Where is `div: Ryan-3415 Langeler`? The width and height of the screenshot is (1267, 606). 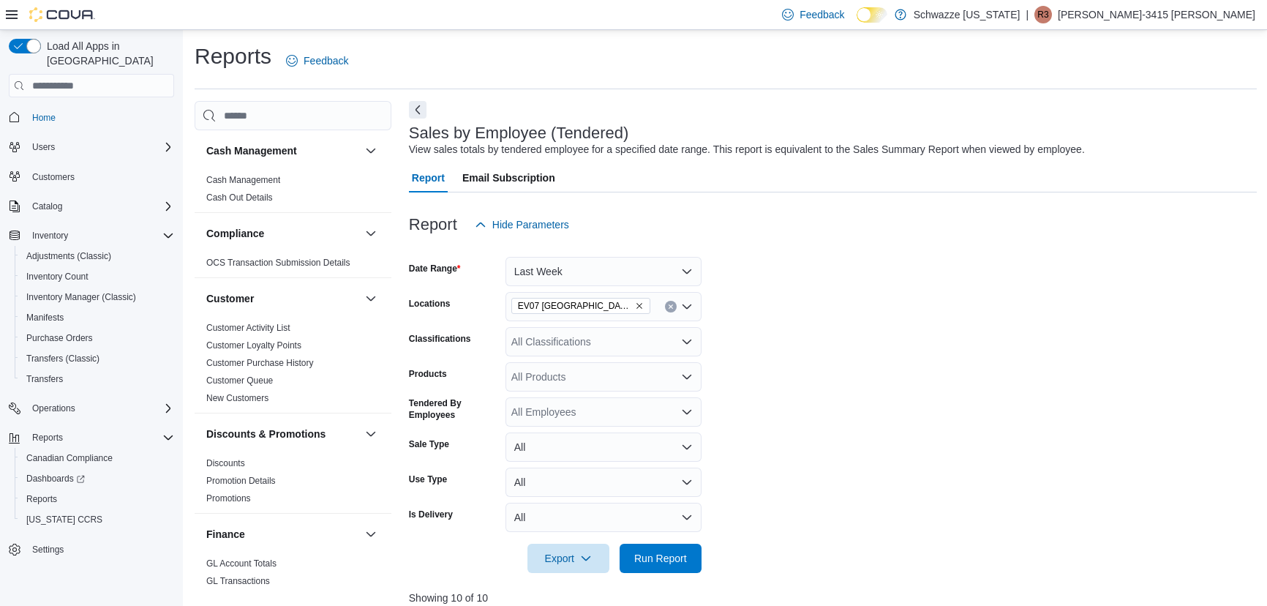
div: Ryan-3415 Langeler is located at coordinates (1043, 15).